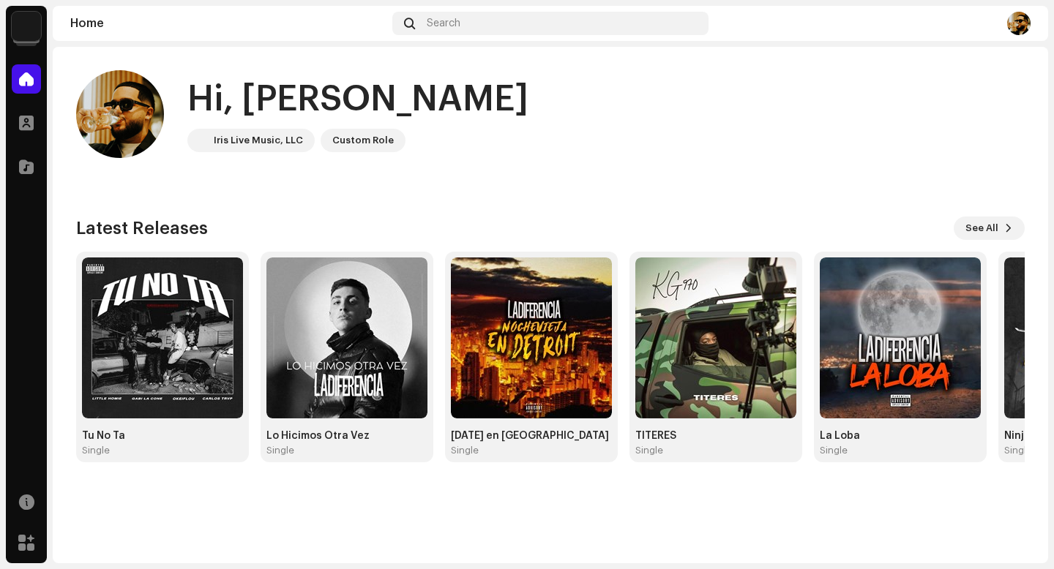 The width and height of the screenshot is (1054, 569). I want to click on img: 80829045-9ef3-4bc3-862f-ceafc1380b95, so click(716, 338).